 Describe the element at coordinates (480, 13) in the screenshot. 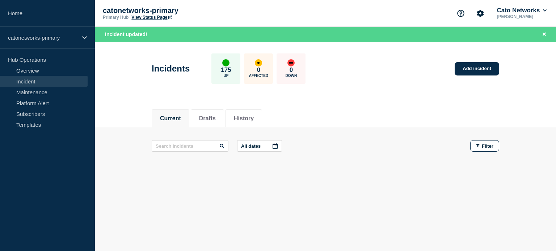

I see `button: Account settings` at that location.